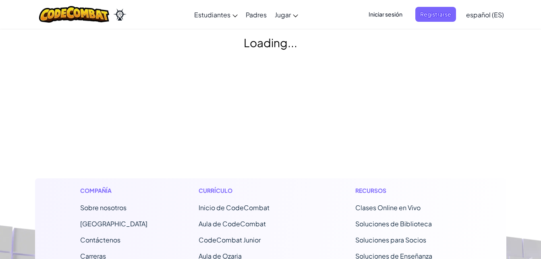 This screenshot has height=259, width=541. I want to click on h1: Recursos, so click(408, 190).